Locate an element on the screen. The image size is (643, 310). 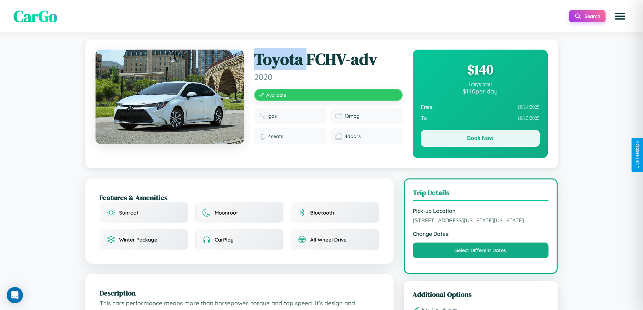
div: 10 / 15 / 2025 is located at coordinates (480, 118).